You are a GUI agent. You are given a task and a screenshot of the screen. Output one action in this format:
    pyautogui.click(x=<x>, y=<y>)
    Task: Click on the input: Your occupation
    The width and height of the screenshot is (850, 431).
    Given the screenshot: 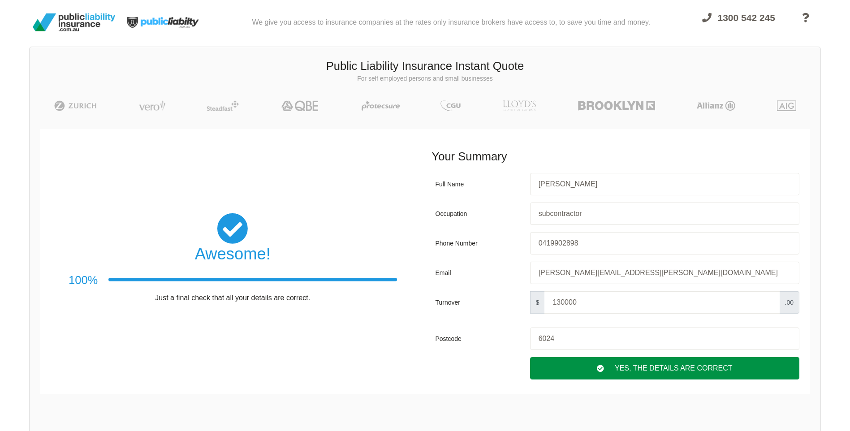 What is the action you would take?
    pyautogui.click(x=664, y=214)
    